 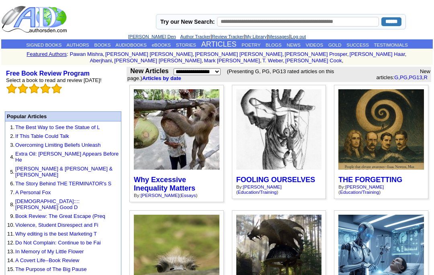 What do you see at coordinates (251, 45) in the screenshot?
I see `a: POETRY` at bounding box center [251, 45].